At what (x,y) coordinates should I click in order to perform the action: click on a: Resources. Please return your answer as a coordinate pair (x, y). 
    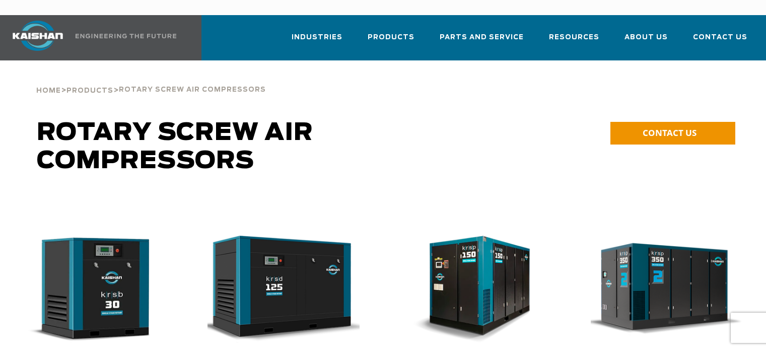
    Looking at the image, I should click on (574, 41).